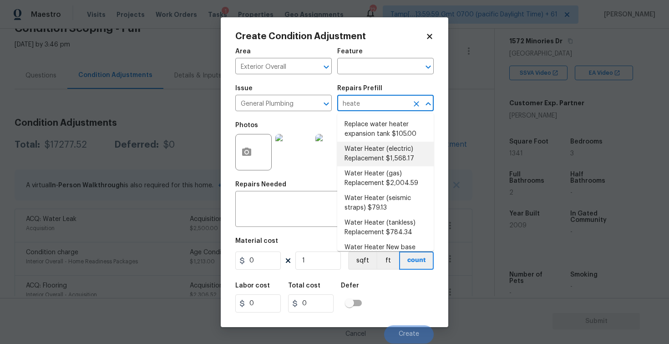 The height and width of the screenshot is (344, 669). I want to click on h5: Total cost, so click(304, 285).